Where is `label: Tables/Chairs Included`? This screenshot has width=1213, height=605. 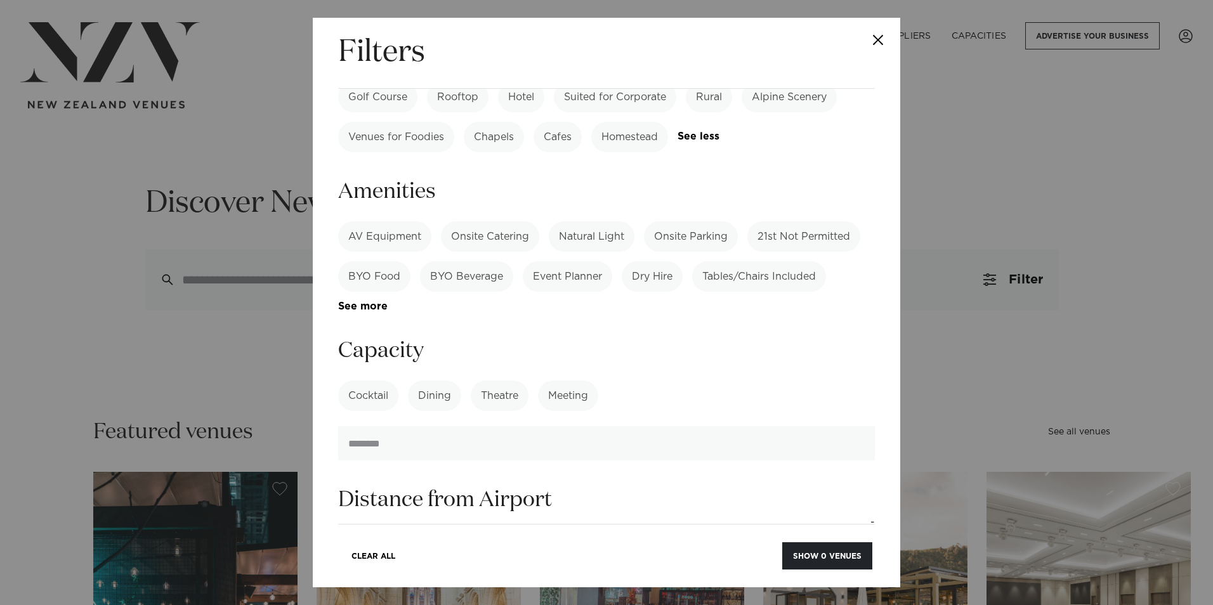
label: Tables/Chairs Included is located at coordinates (759, 277).